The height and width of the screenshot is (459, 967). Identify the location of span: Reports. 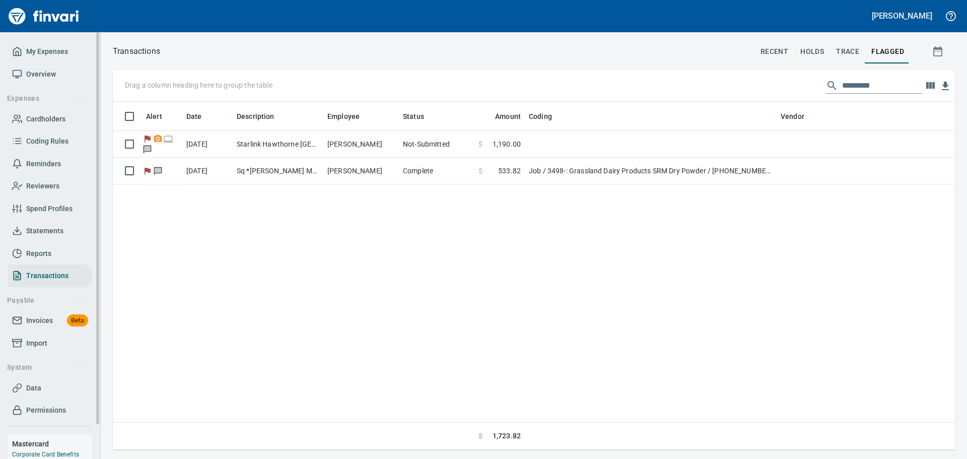
(39, 253).